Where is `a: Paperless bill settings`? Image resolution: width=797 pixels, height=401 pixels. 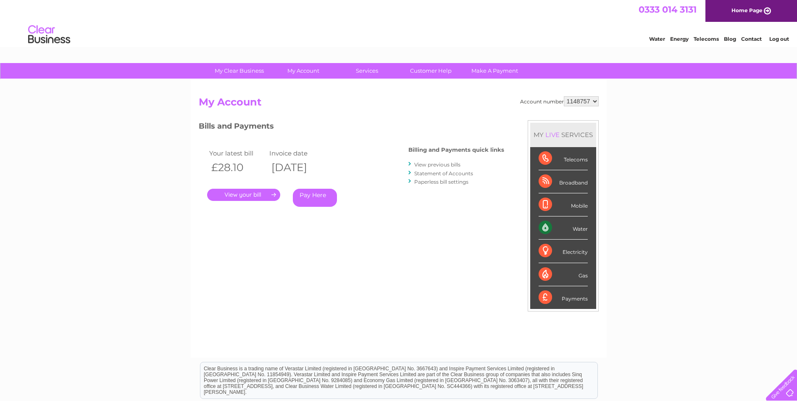 a: Paperless bill settings is located at coordinates (441, 182).